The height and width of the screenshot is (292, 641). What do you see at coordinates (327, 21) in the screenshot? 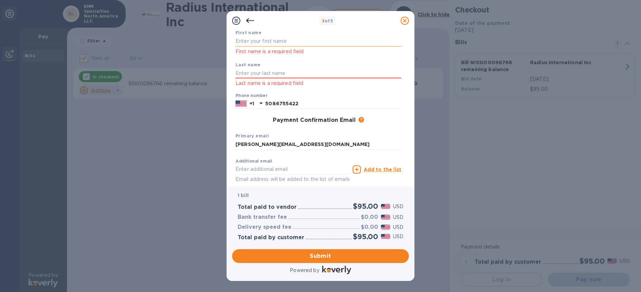
I see `b: of 3` at bounding box center [327, 21].